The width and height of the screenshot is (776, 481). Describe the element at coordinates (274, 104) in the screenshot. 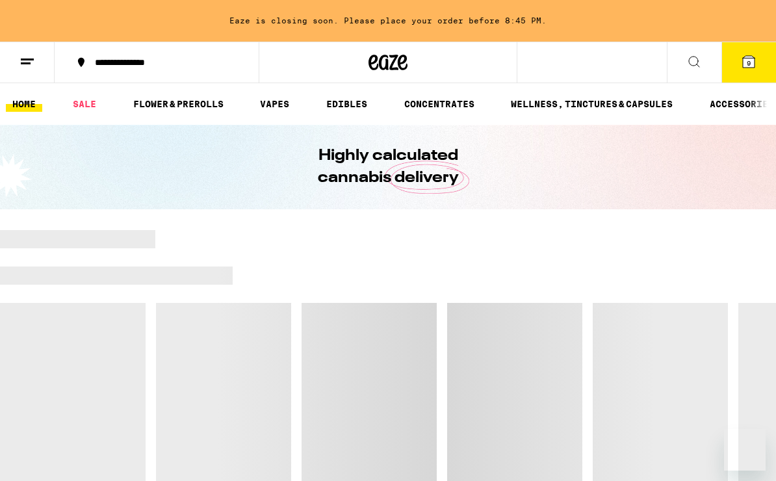

I see `a: VAPES` at that location.